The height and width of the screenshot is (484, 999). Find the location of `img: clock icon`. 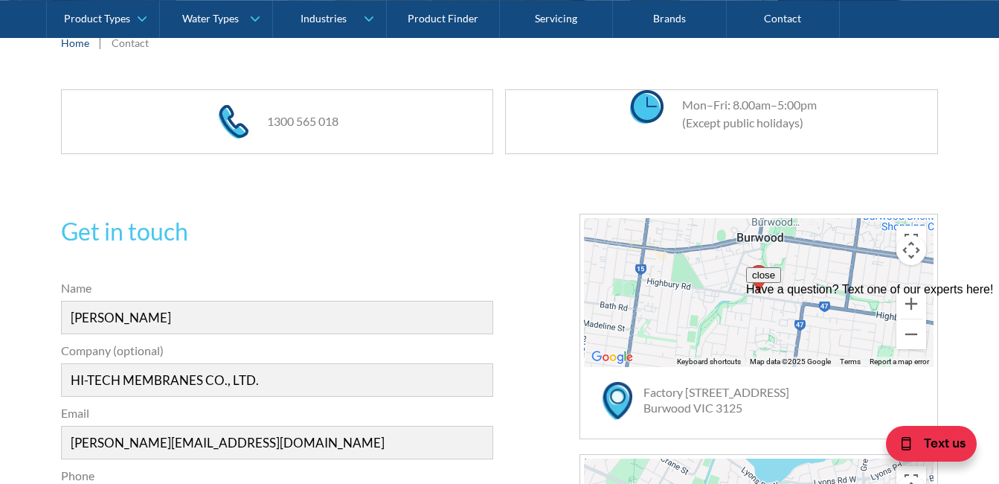

img: clock icon is located at coordinates (647, 106).